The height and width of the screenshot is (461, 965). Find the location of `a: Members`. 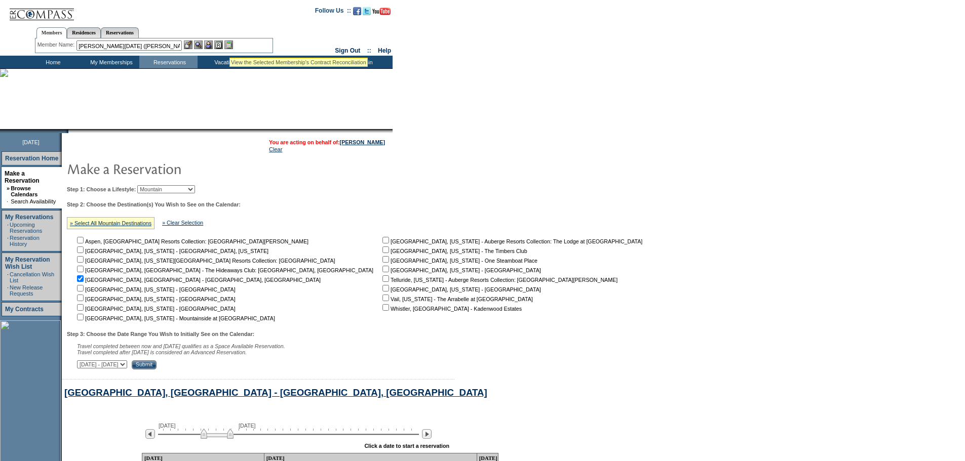

a: Members is located at coordinates (52, 33).